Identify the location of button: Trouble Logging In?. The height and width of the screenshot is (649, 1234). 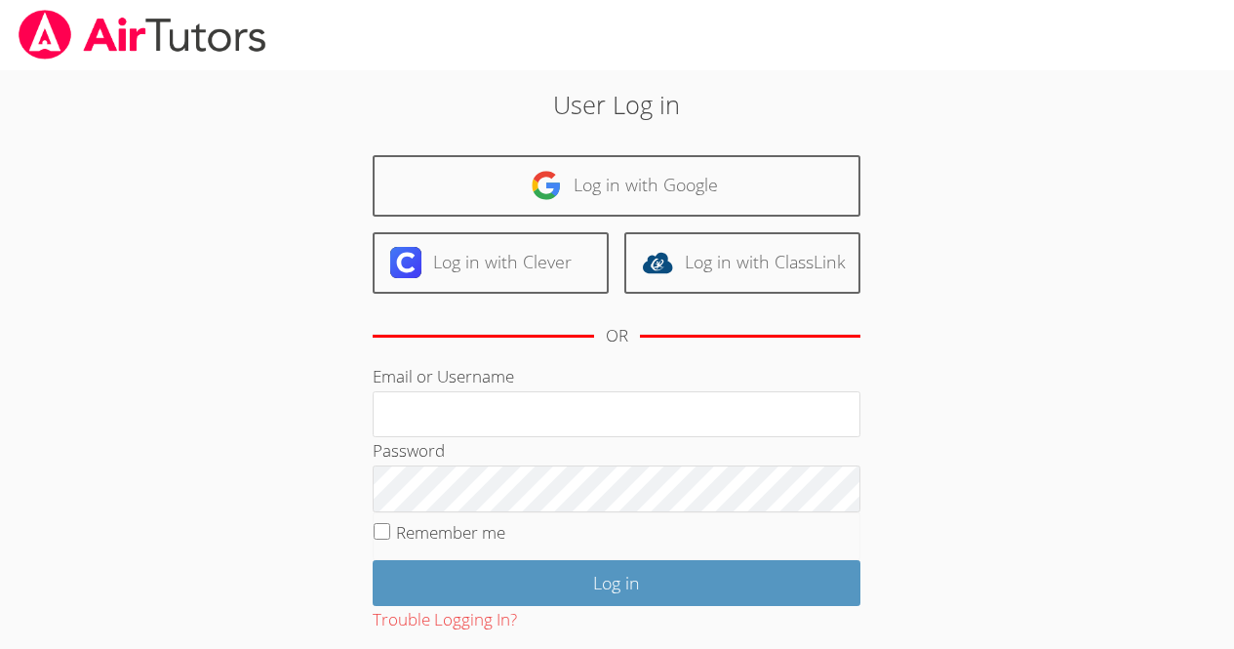
(445, 619).